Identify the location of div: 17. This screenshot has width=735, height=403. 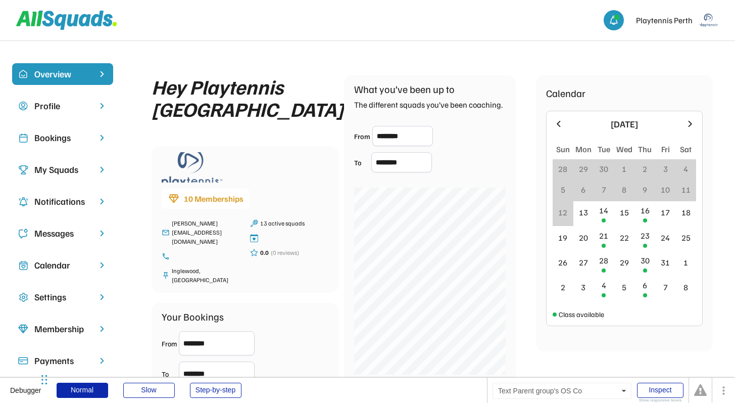
(666, 212).